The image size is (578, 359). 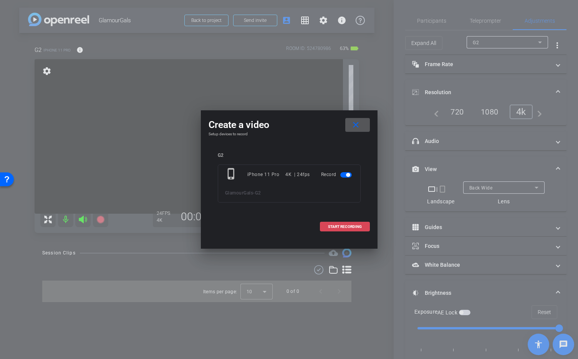 What do you see at coordinates (298, 174) in the screenshot?
I see `div: 4K | 24fps` at bounding box center [298, 174].